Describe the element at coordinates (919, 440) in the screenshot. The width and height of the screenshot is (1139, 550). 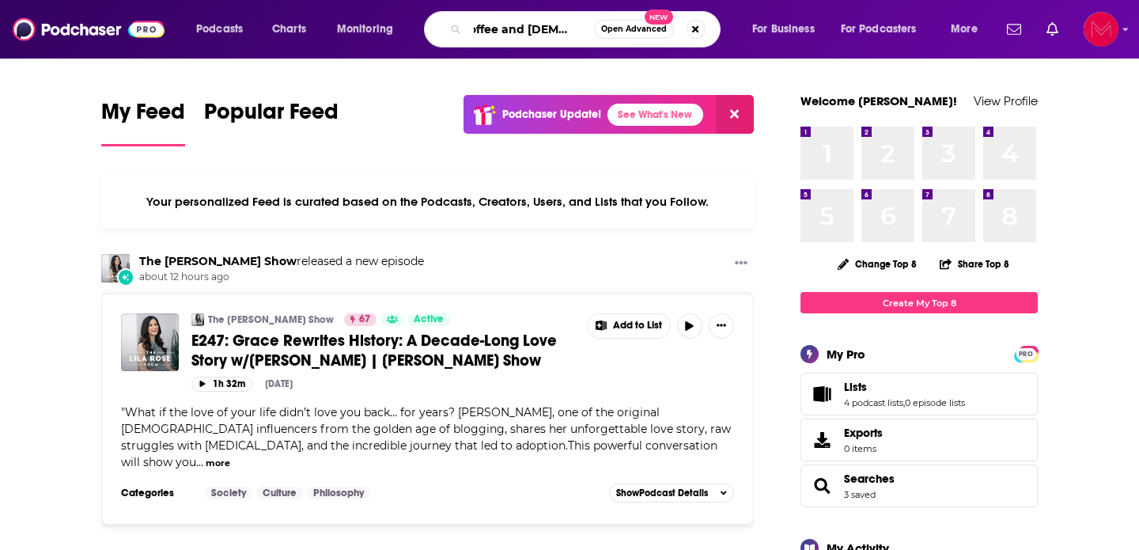
I see `a: Exports` at that location.